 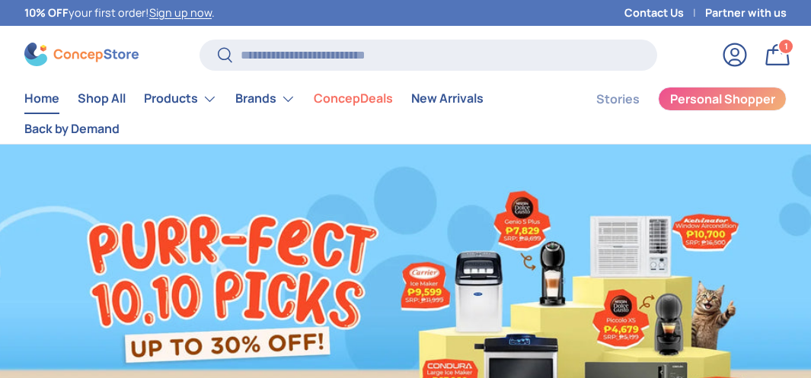 I want to click on a: New Arrivals, so click(x=447, y=98).